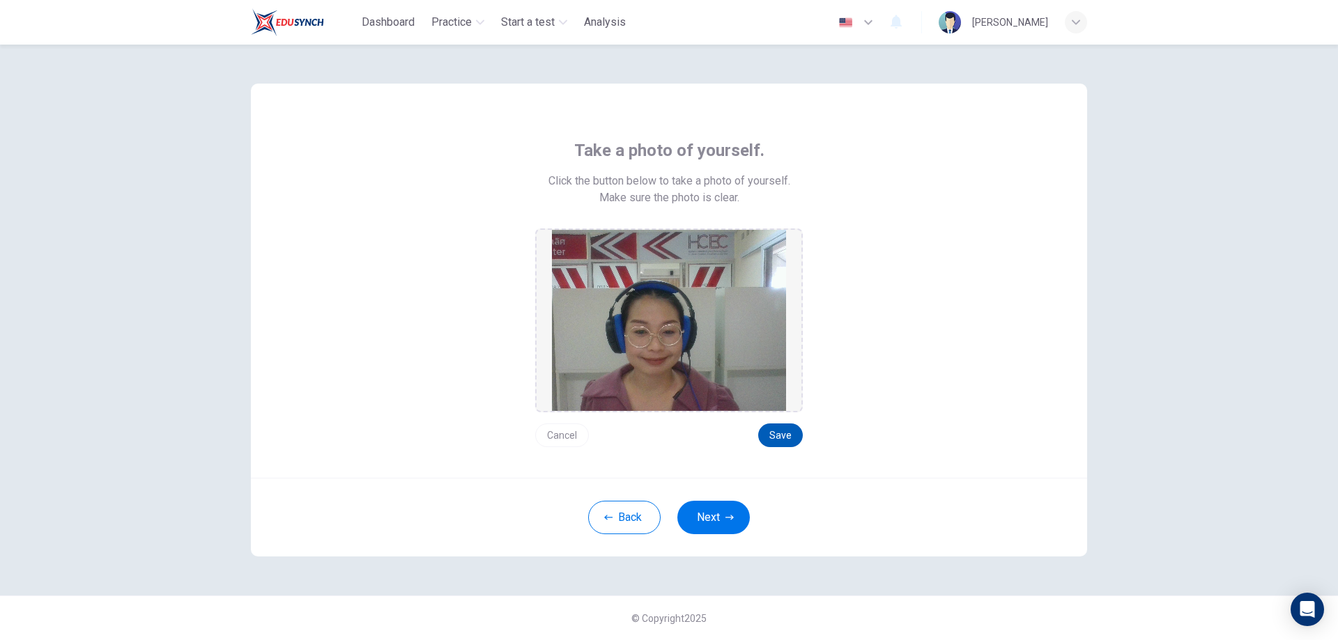  What do you see at coordinates (388, 22) in the screenshot?
I see `span: Dashboard` at bounding box center [388, 22].